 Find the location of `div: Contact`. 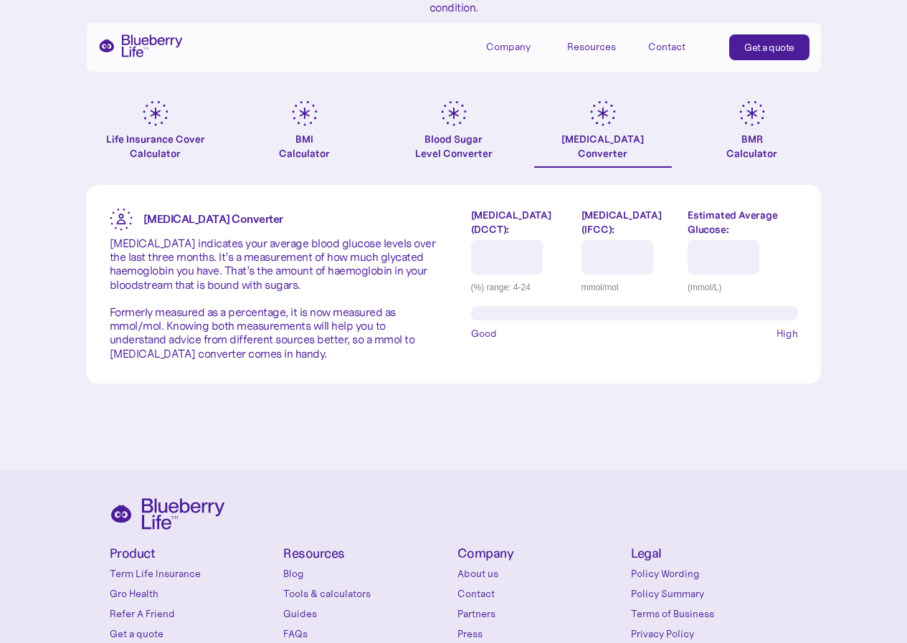

div: Contact is located at coordinates (667, 47).